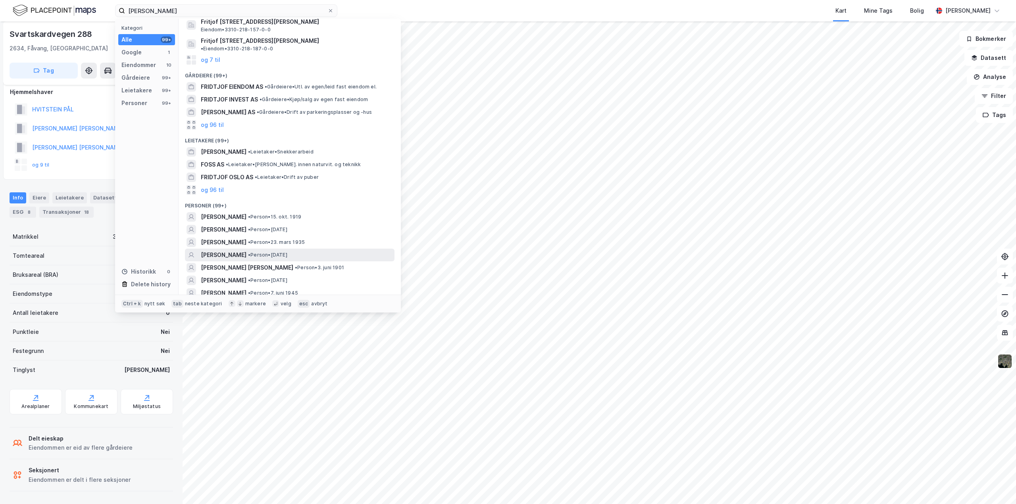  What do you see at coordinates (878, 11) in the screenshot?
I see `div: Mine Tags` at bounding box center [878, 11].